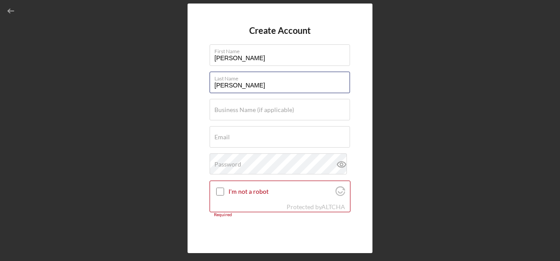 Image resolution: width=560 pixels, height=261 pixels. What do you see at coordinates (280, 215) in the screenshot?
I see `div: Required` at bounding box center [280, 215].